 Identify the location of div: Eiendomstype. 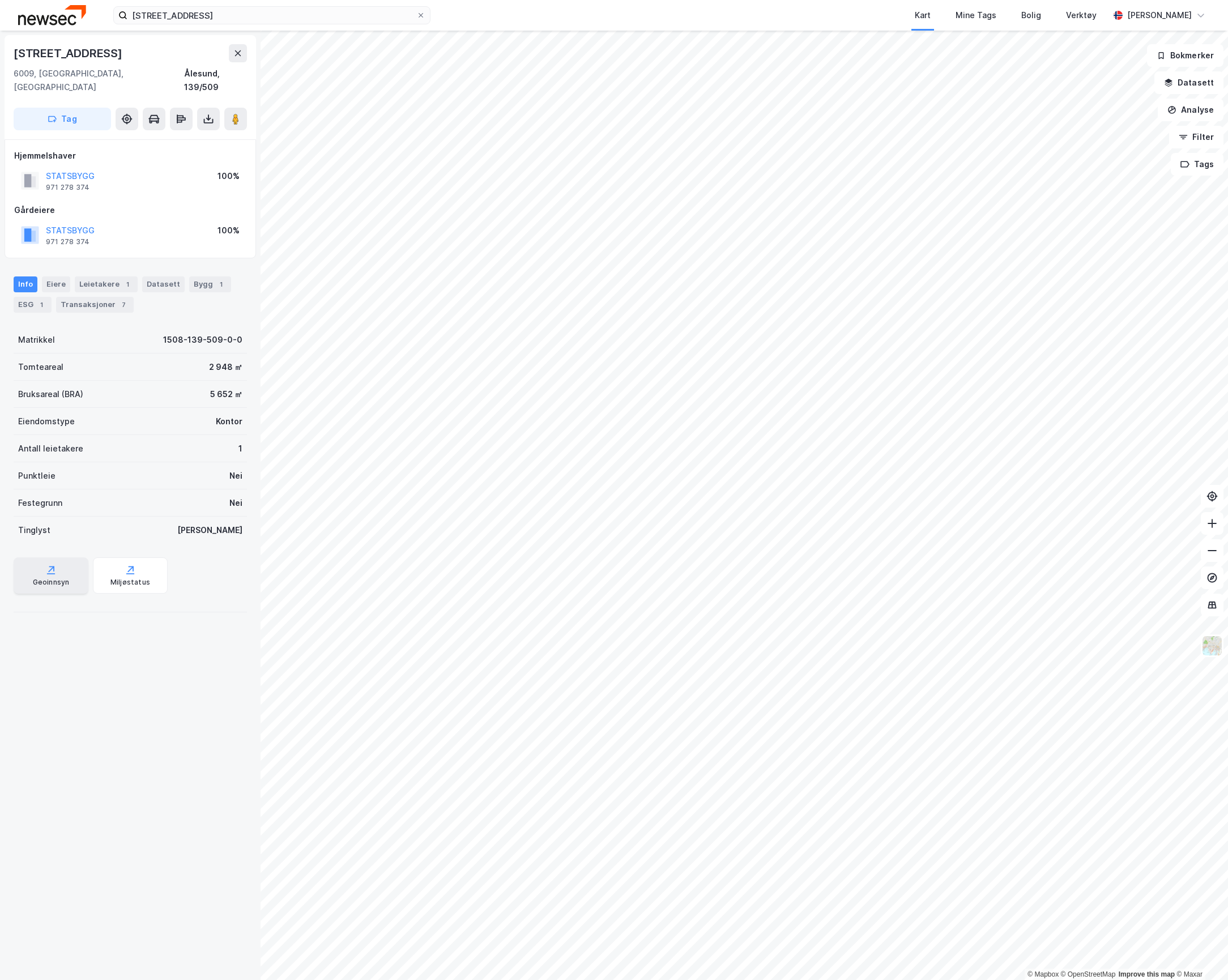
(46, 422).